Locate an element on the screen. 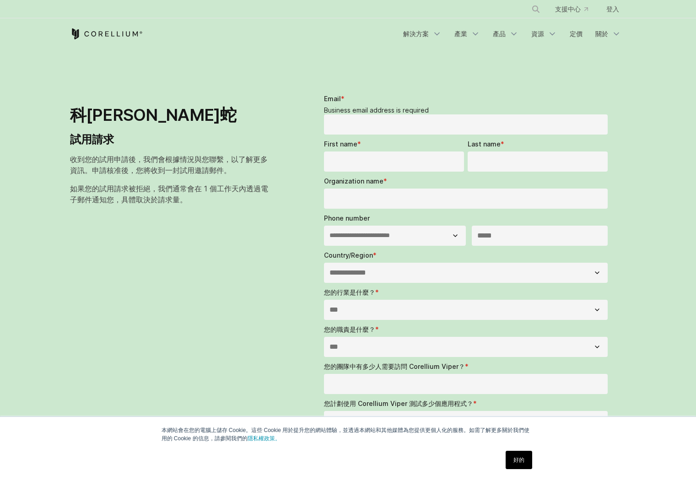 This screenshot has width=696, height=481. span: Last name is located at coordinates (484, 144).